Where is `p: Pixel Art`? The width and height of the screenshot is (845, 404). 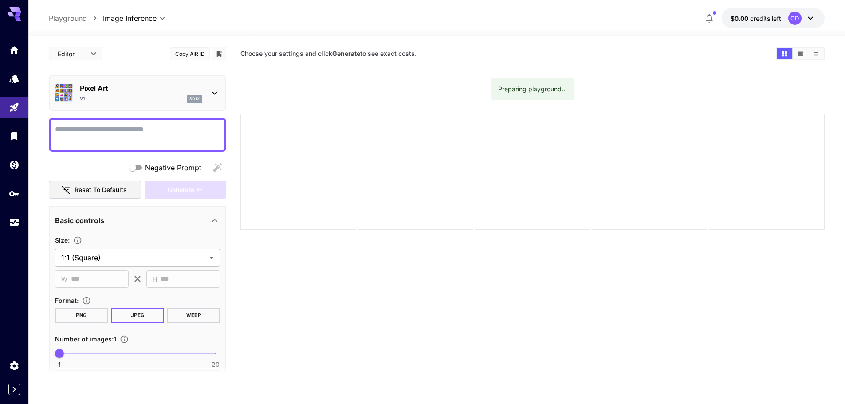
p: Pixel Art is located at coordinates (141, 88).